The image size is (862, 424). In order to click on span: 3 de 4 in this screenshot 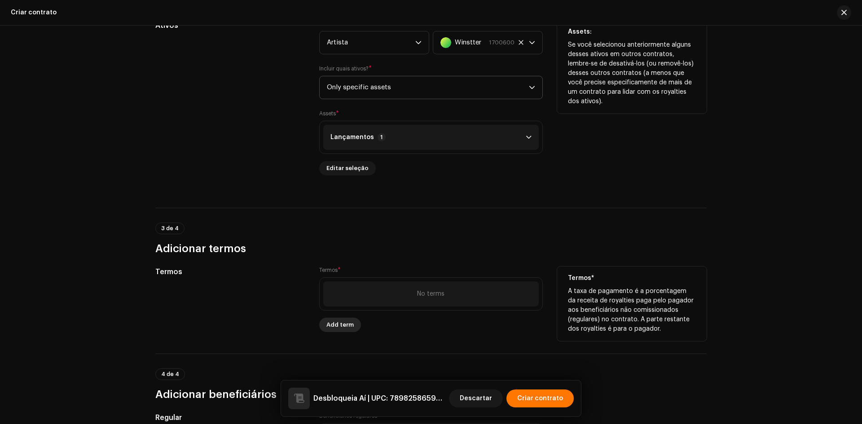, I will do `click(170, 228)`.